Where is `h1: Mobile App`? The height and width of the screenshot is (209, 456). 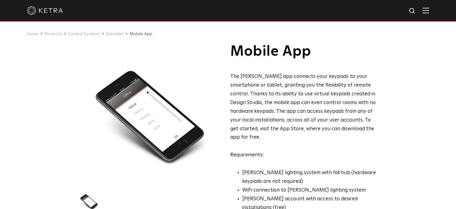
h1: Mobile App is located at coordinates (303, 51).